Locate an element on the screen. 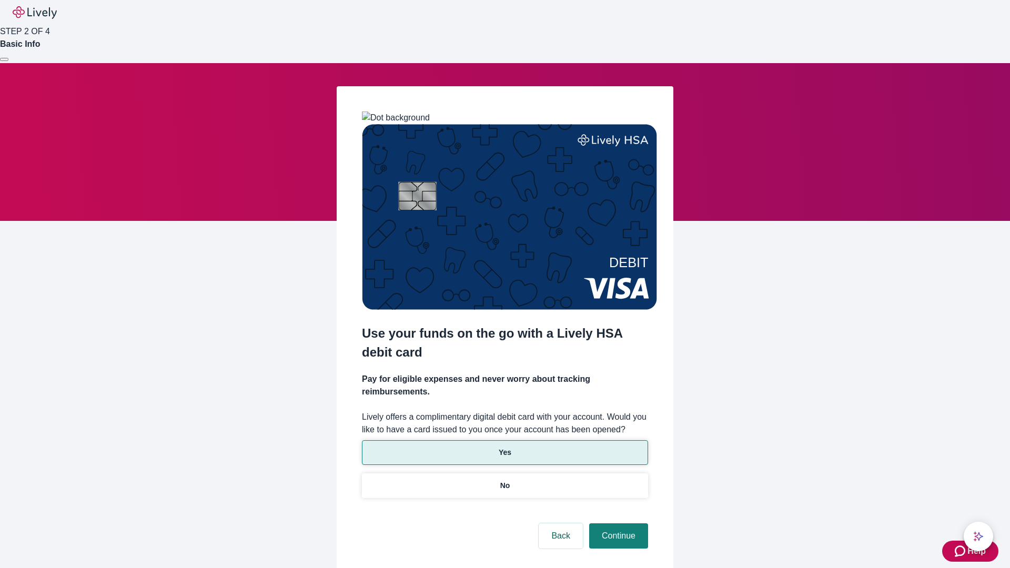 The width and height of the screenshot is (1010, 568). h2: Use your funds on the go with a Lively HSA debit card is located at coordinates (505, 343).